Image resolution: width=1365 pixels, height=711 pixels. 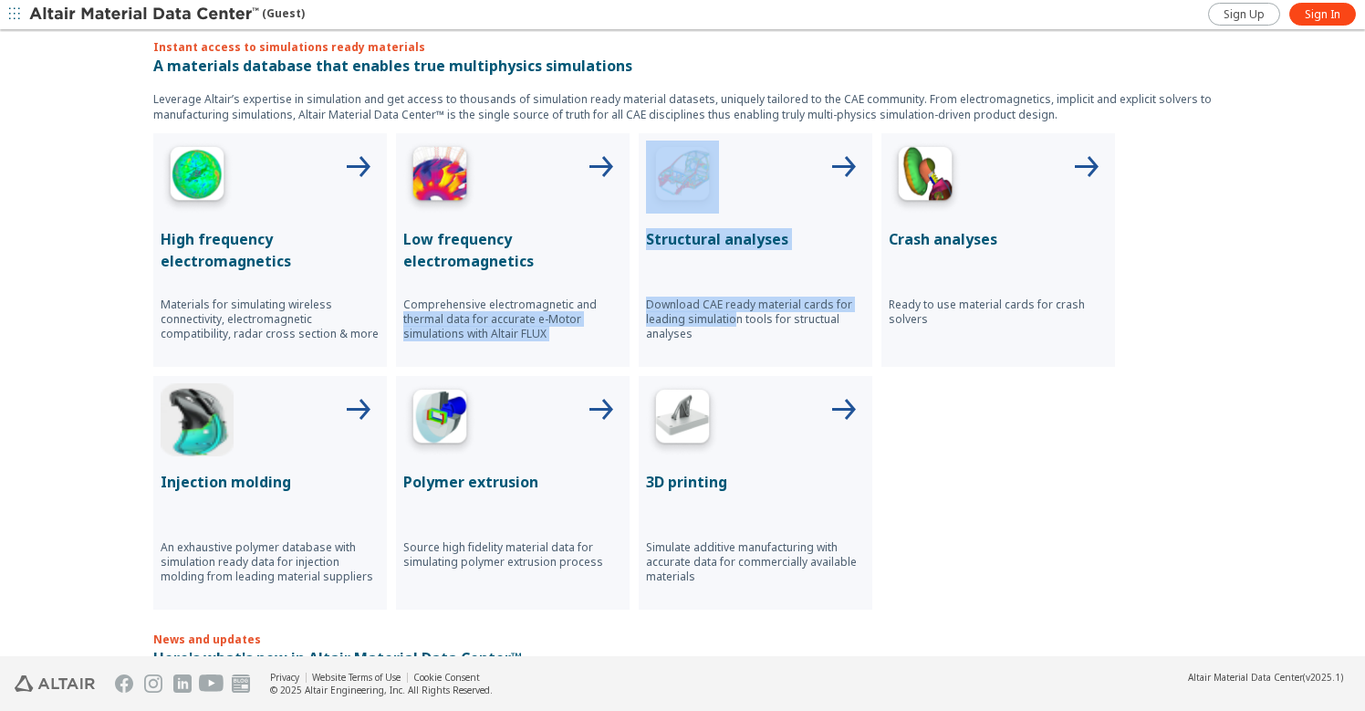 What do you see at coordinates (998, 312) in the screenshot?
I see `p: Ready to use material cards for crash solvers` at bounding box center [998, 312].